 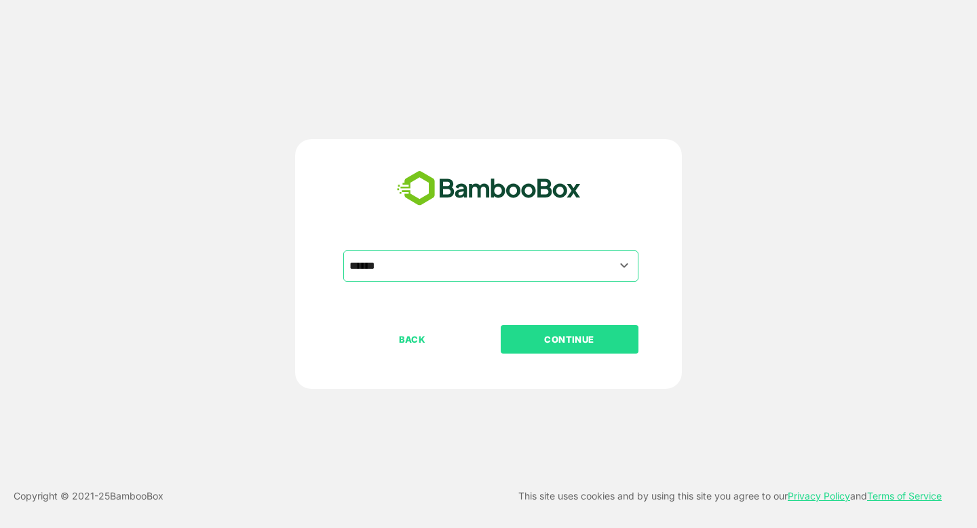 I want to click on button: CONTINUE, so click(x=569, y=339).